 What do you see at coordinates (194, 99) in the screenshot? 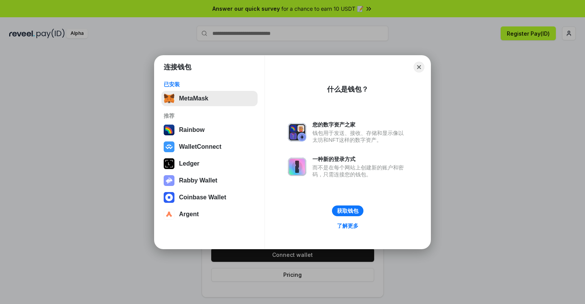
I see `div: MetaMask` at bounding box center [194, 99].